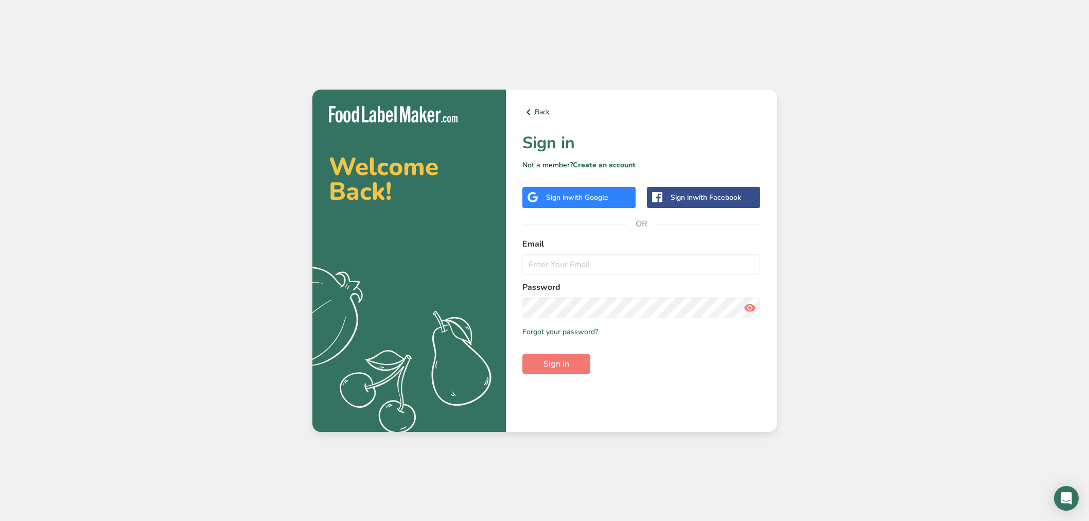  Describe the element at coordinates (557, 364) in the screenshot. I see `span: Sign in` at that location.